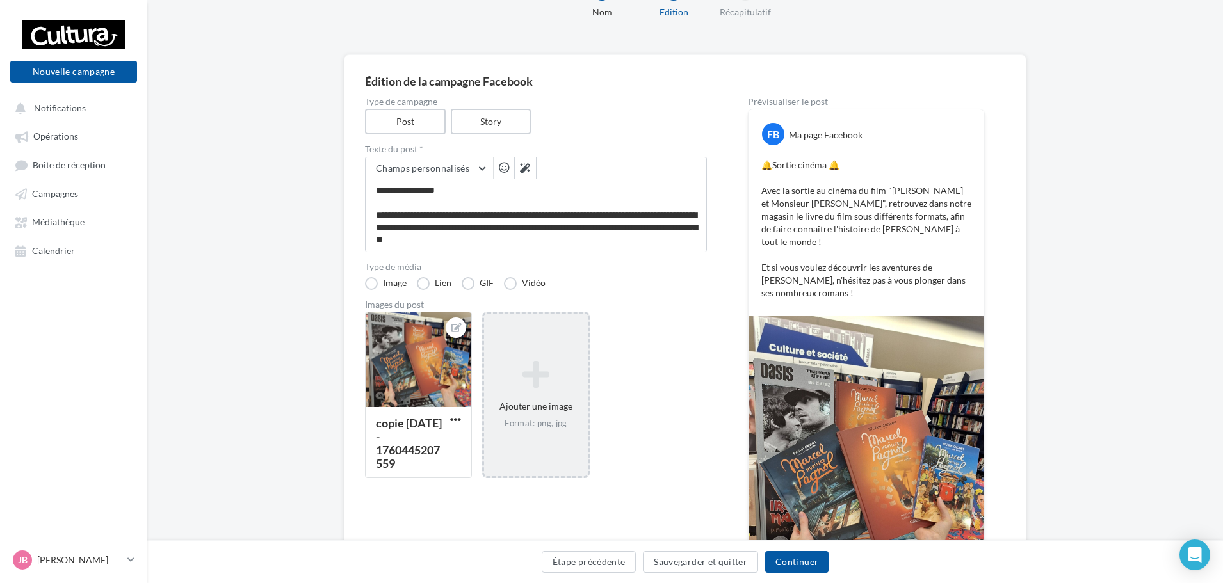 The width and height of the screenshot is (1223, 583). Describe the element at coordinates (58, 222) in the screenshot. I see `span: Médiathèque` at that location.